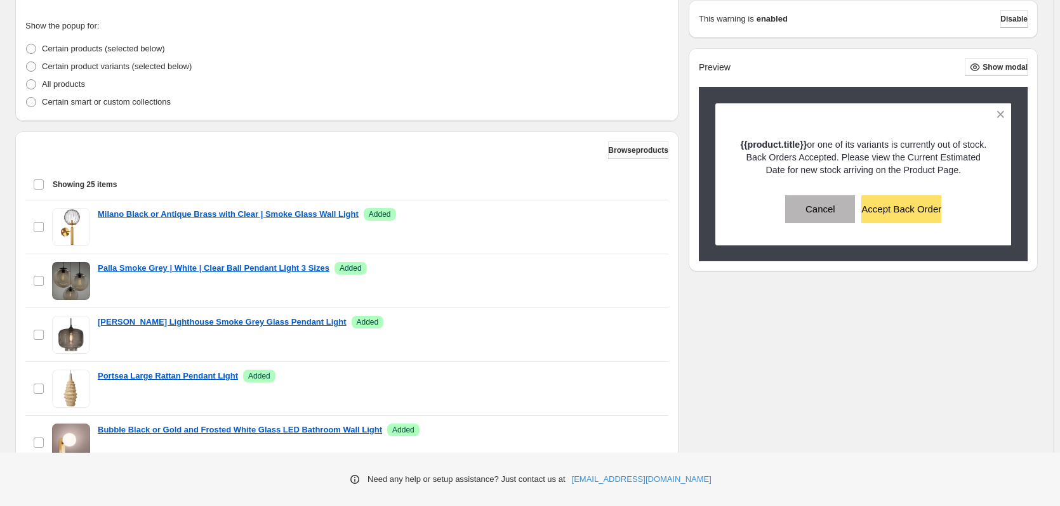 This screenshot has width=1060, height=506. Describe the element at coordinates (820, 209) in the screenshot. I see `button: Cancel` at that location.